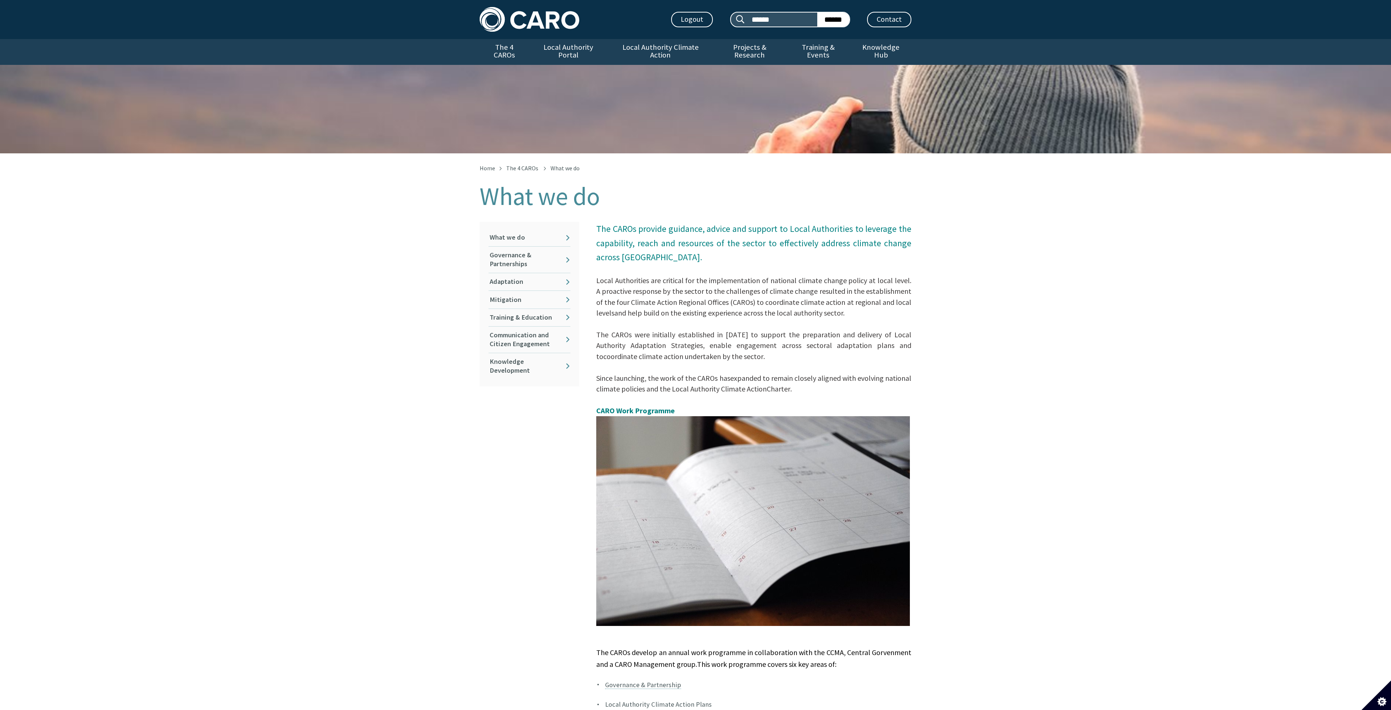 This screenshot has width=1391, height=710. What do you see at coordinates (529, 238) in the screenshot?
I see `a: What we do` at bounding box center [529, 238].